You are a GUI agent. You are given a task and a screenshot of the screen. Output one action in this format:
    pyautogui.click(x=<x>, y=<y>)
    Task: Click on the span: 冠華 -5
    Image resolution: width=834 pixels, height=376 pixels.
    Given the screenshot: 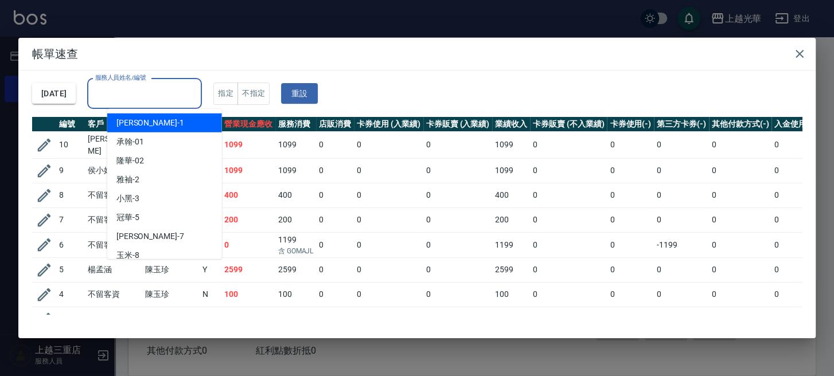 What is the action you would take?
    pyautogui.click(x=128, y=217)
    